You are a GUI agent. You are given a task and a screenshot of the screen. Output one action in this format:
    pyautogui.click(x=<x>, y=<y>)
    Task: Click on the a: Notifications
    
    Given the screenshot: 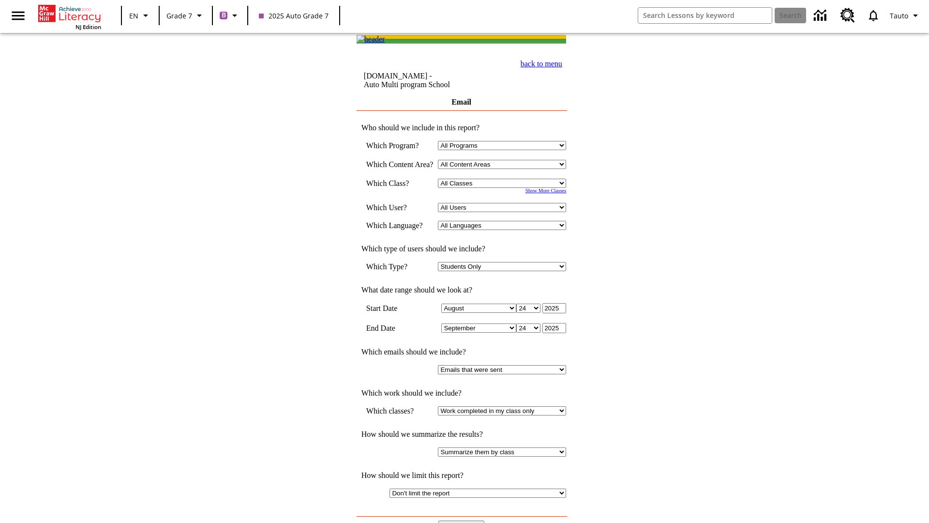 What is the action you would take?
    pyautogui.click(x=874, y=15)
    